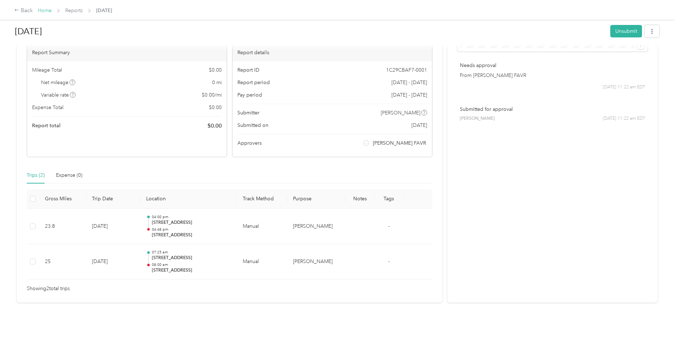 The image size is (678, 340). What do you see at coordinates (36, 175) in the screenshot?
I see `div: Trips (2)` at bounding box center [36, 175].